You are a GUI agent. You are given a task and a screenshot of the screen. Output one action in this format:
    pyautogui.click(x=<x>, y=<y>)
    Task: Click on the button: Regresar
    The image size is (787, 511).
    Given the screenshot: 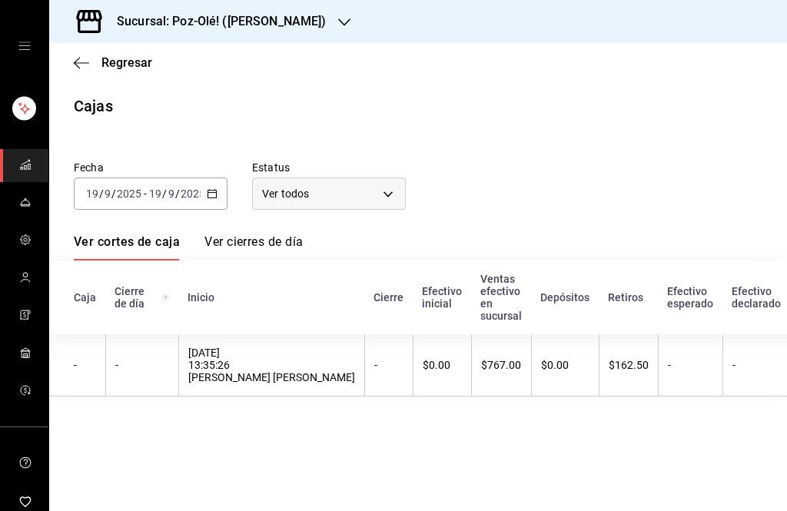 What is the action you would take?
    pyautogui.click(x=113, y=62)
    